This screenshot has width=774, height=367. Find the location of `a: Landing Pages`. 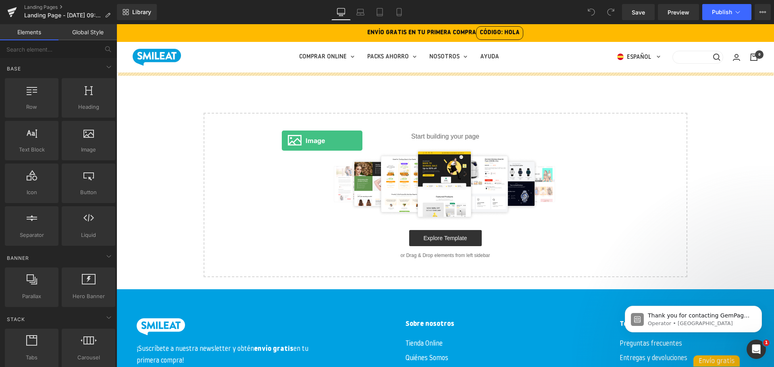

a: Landing Pages is located at coordinates (71, 7).